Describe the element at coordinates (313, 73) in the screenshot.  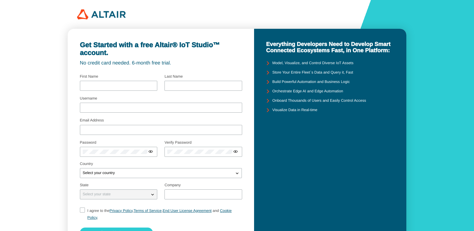
I see `unity-typography: Store Your Entire Fleet`s Data and Query it, Fast` at that location.